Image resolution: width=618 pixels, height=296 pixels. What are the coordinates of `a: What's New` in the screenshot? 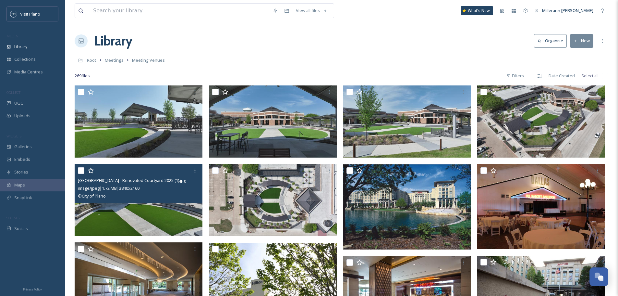 It's located at (477, 11).